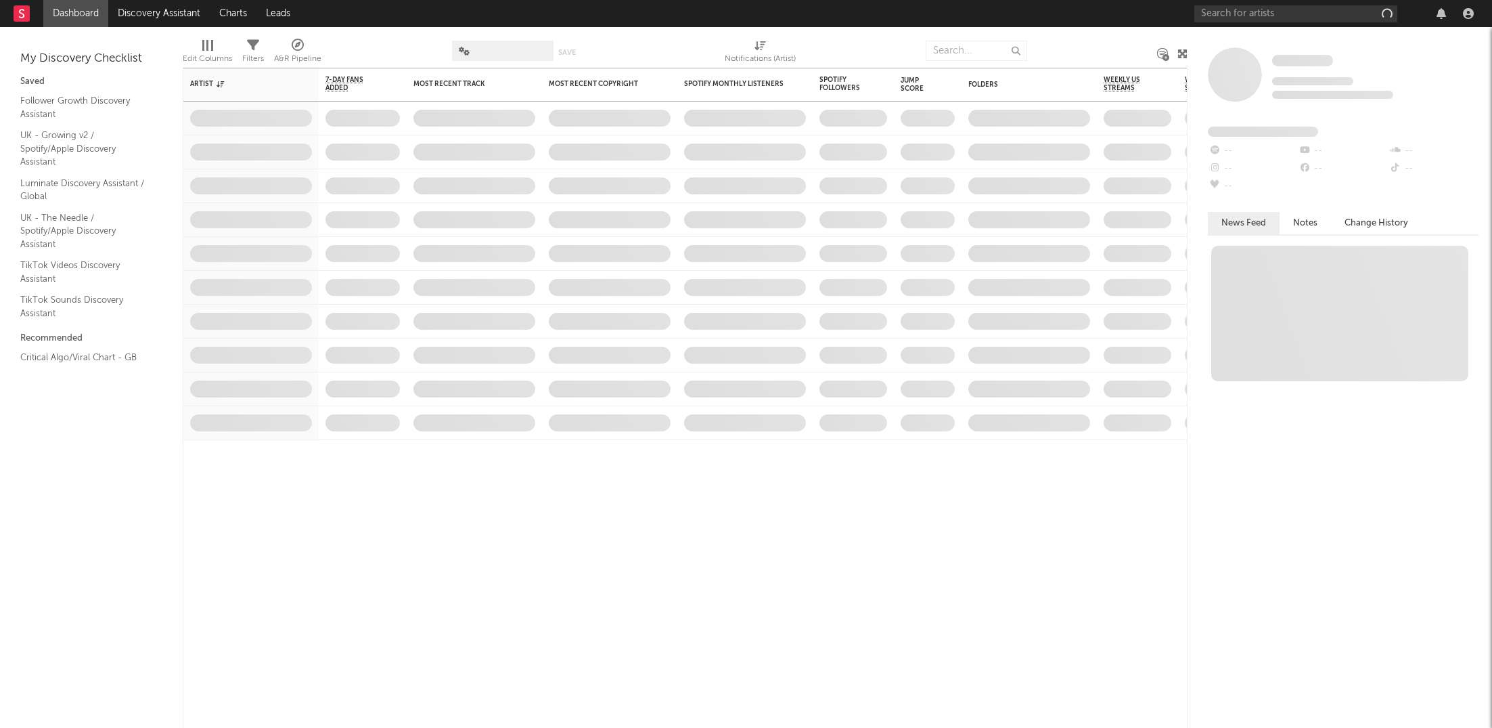  What do you see at coordinates (85, 231) in the screenshot?
I see `a: UK - The Needle / Spotify/Apple Discovery Assistant` at bounding box center [85, 231].